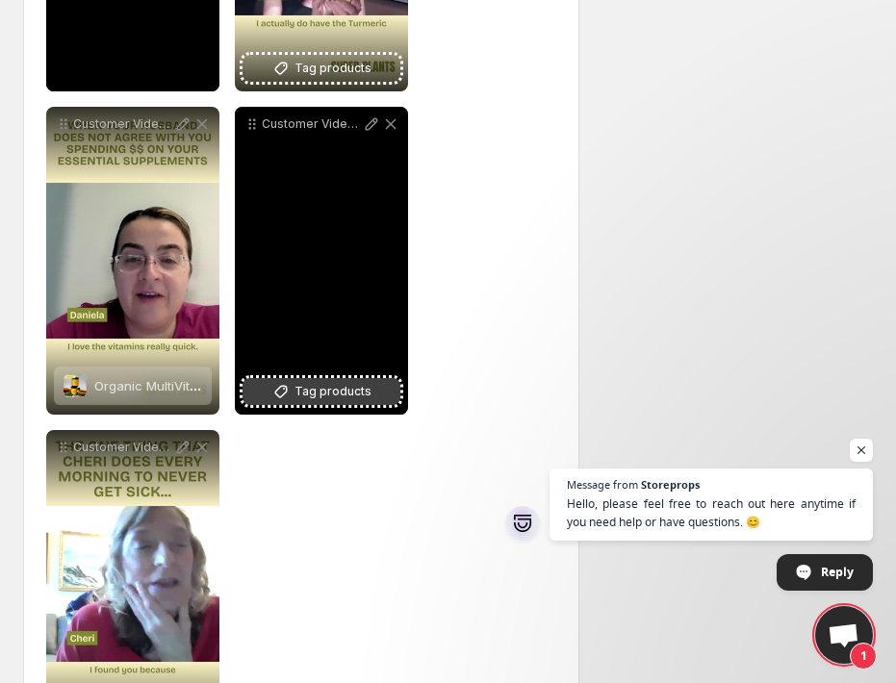  Describe the element at coordinates (75, 386) in the screenshot. I see `img: Organic MultiVitamin Capsules` at that location.